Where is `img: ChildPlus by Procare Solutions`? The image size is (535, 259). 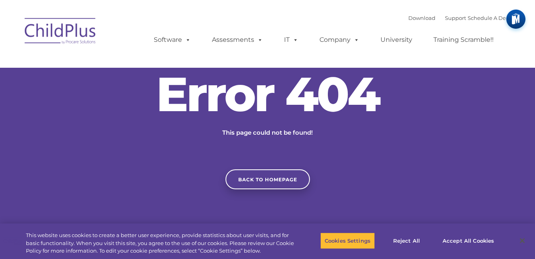 img: ChildPlus by Procare Solutions is located at coordinates (61, 32).